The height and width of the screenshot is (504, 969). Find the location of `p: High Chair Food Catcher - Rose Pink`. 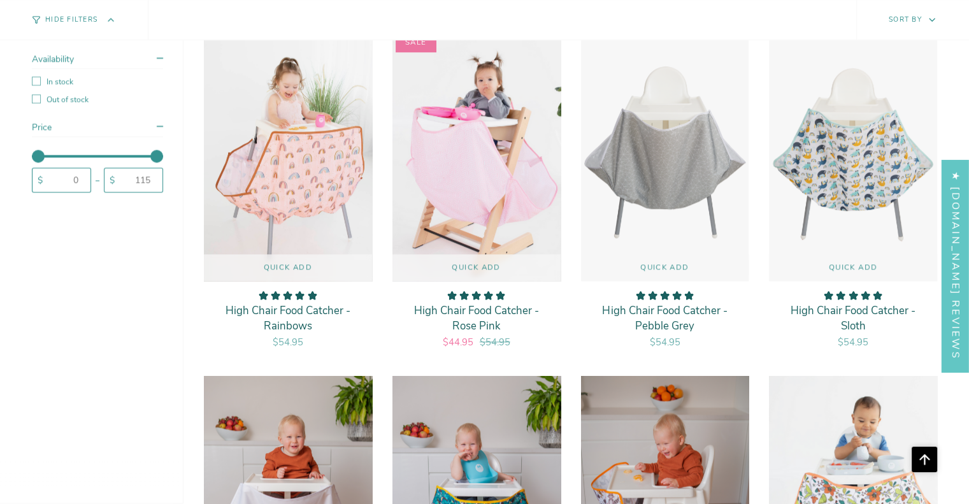

p: High Chair Food Catcher - Rose Pink is located at coordinates (476, 318).